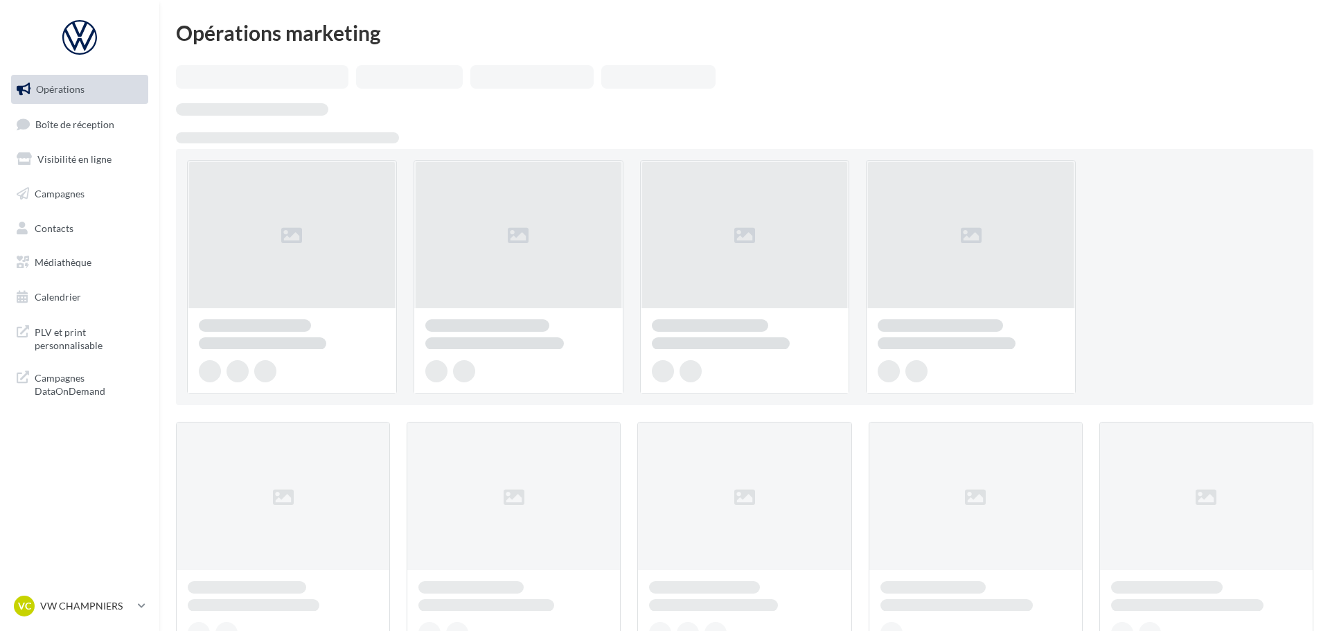 This screenshot has height=631, width=1330. What do you see at coordinates (54, 227) in the screenshot?
I see `span: Contacts` at bounding box center [54, 227].